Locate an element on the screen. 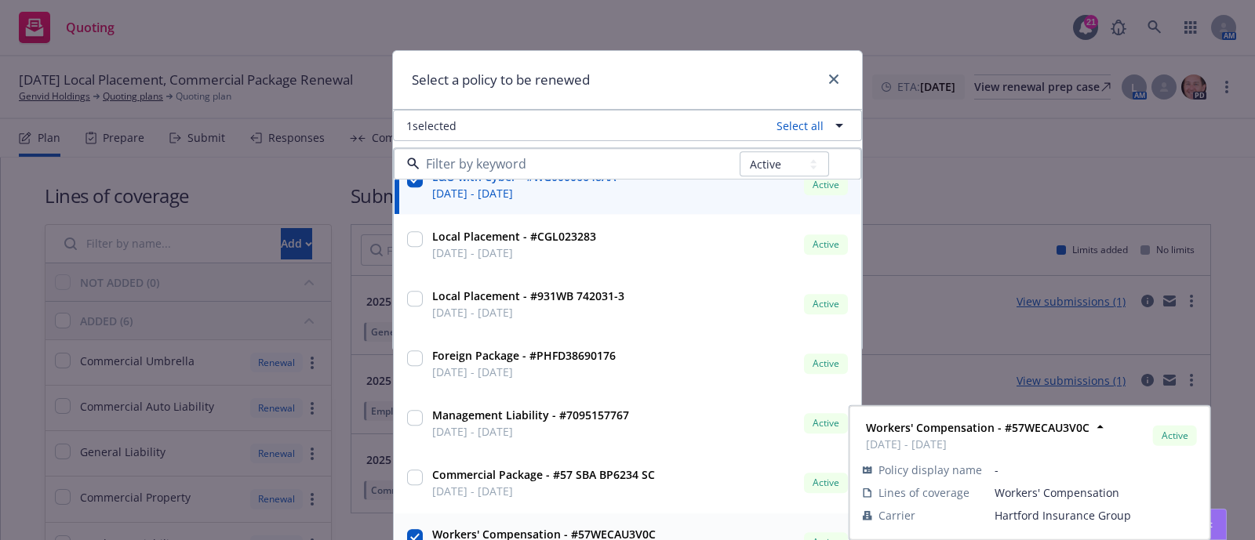 This screenshot has height=540, width=1255. strong: Local Placement - #CGL023283 is located at coordinates (514, 237).